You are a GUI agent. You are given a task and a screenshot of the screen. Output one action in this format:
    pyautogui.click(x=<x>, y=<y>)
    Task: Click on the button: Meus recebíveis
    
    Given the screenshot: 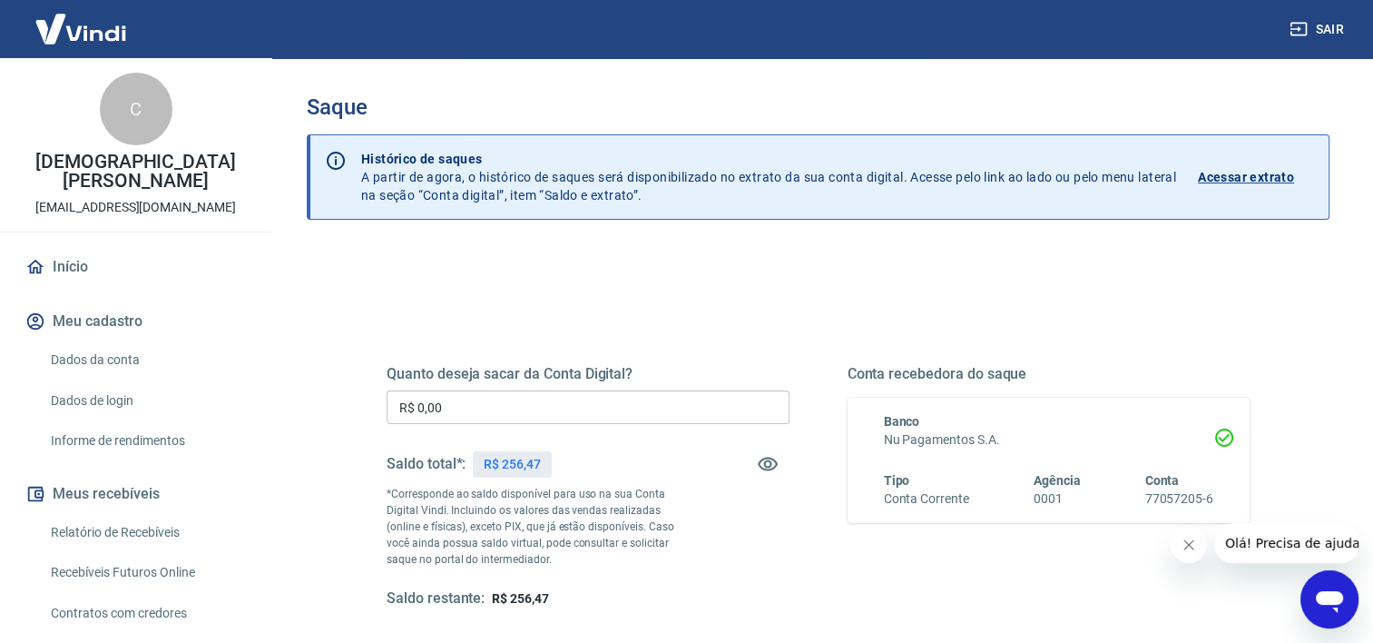 What is the action you would take?
    pyautogui.click(x=135, y=494)
    